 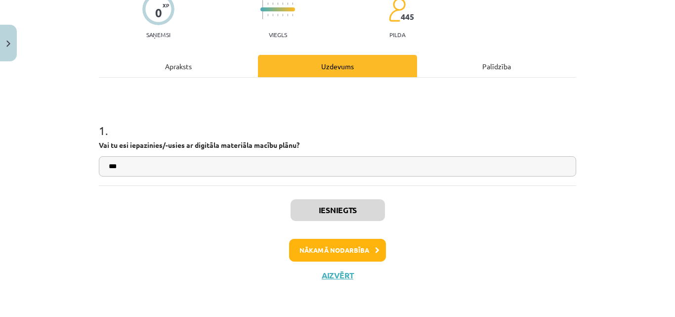 I want to click on span: 445, so click(x=407, y=17).